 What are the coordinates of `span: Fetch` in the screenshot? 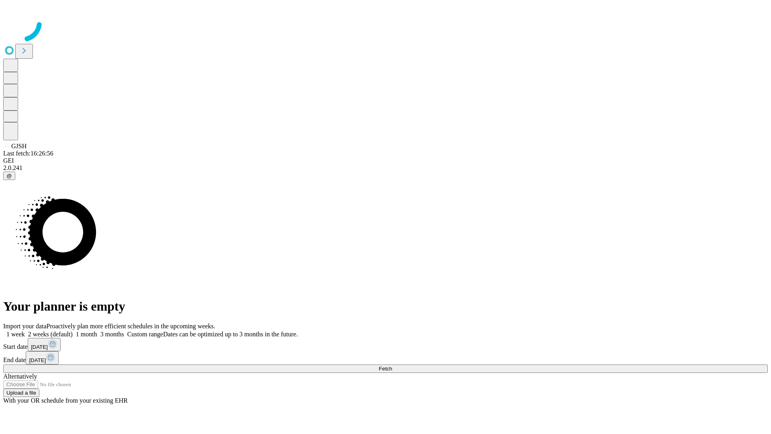 It's located at (385, 368).